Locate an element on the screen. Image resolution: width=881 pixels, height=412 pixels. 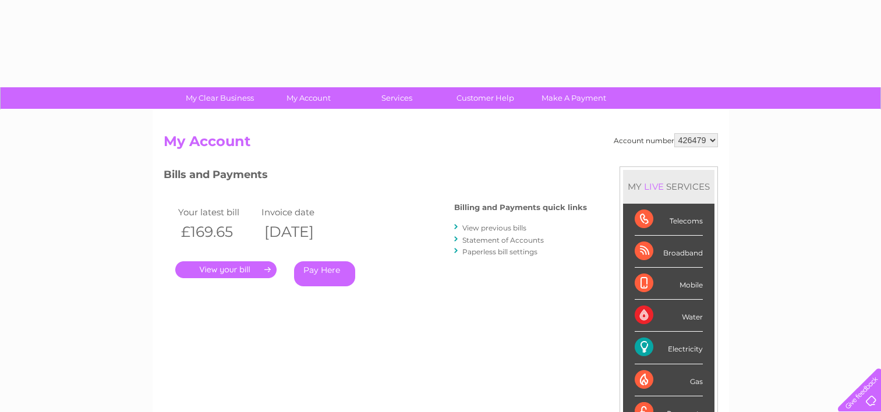
a: My Account is located at coordinates (308, 98).